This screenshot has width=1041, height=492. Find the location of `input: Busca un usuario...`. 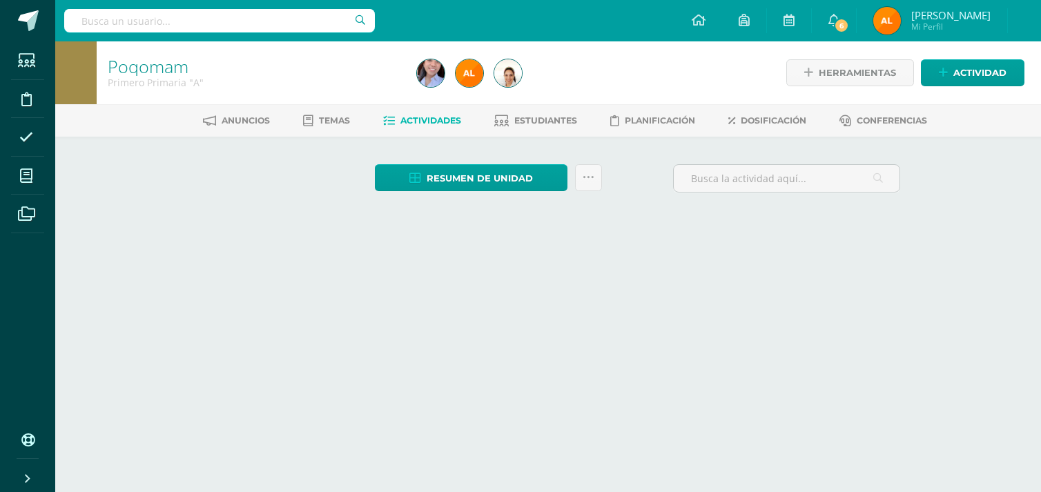

input: Busca un usuario... is located at coordinates (219, 21).